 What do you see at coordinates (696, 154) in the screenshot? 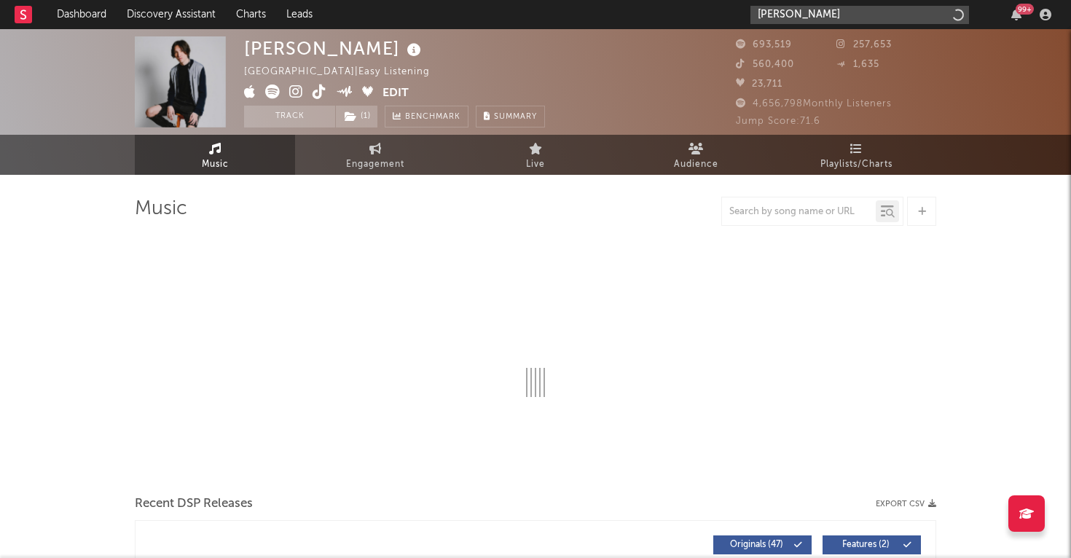
I see `a: Audience` at bounding box center [696, 154].